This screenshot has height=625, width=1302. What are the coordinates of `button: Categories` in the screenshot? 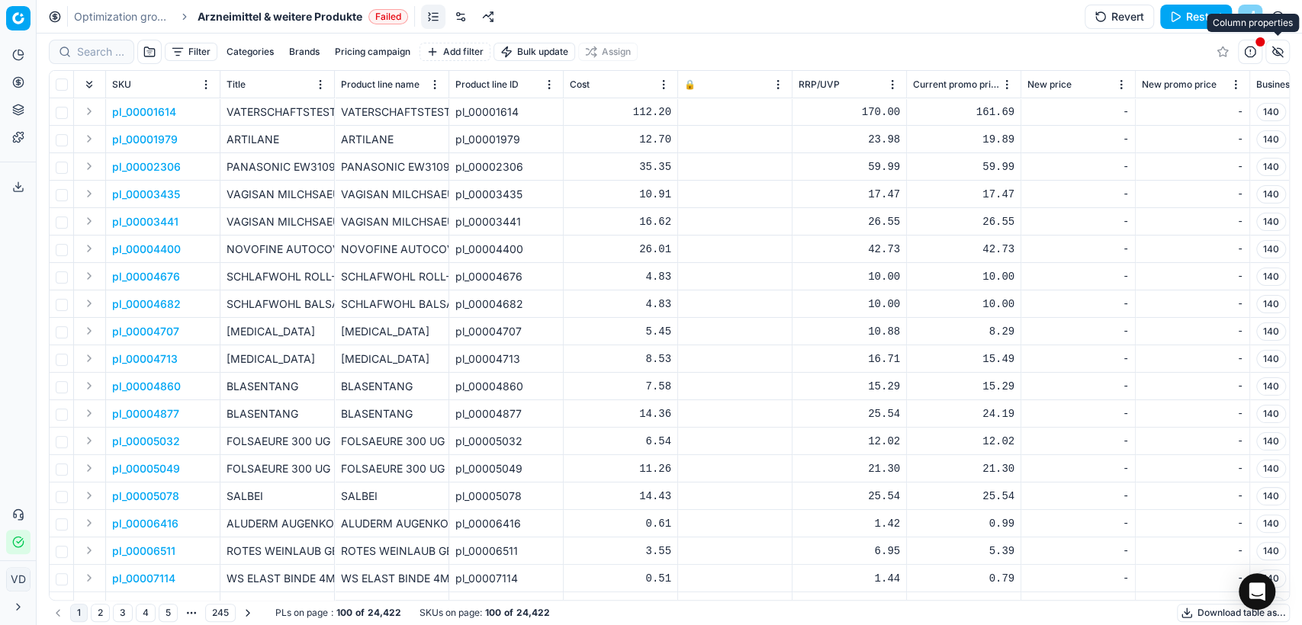 It's located at (250, 52).